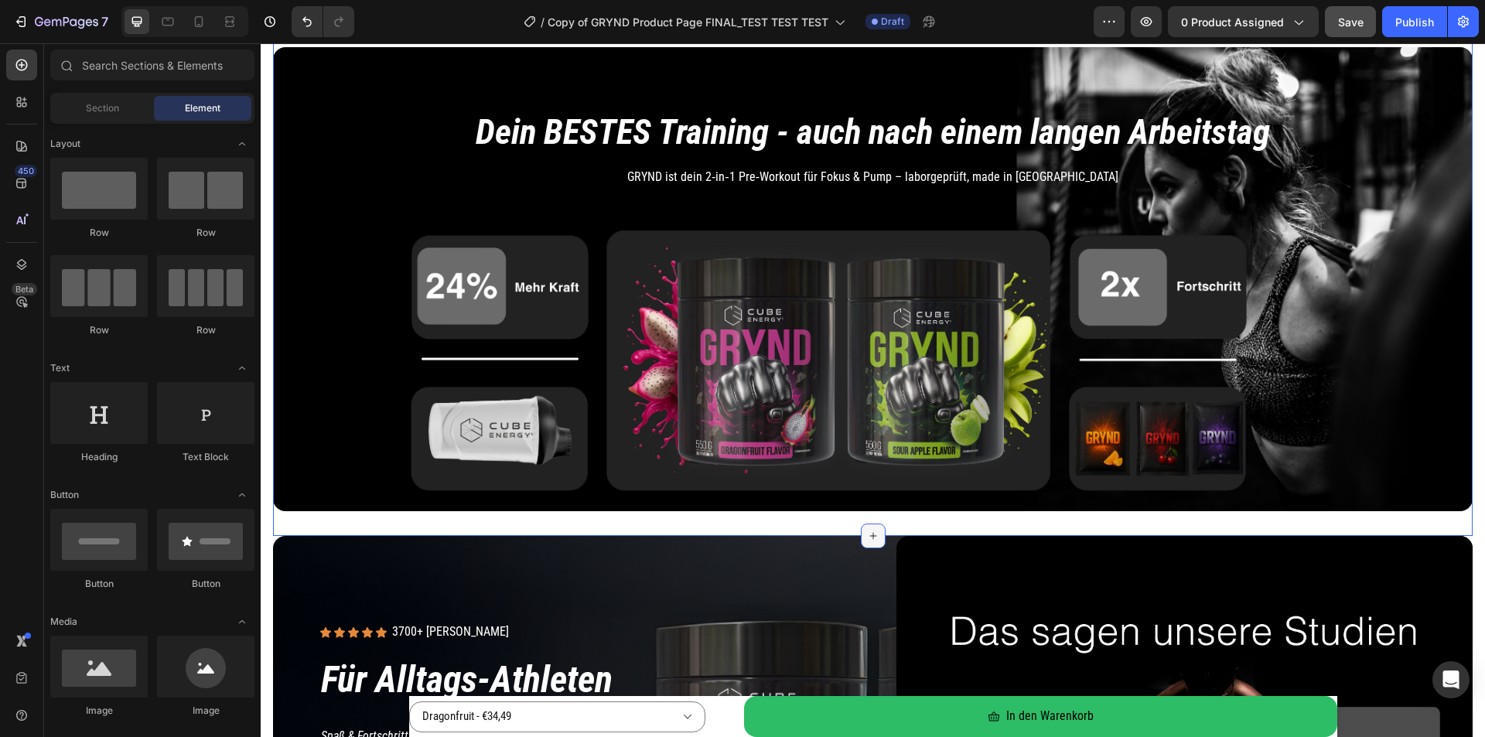  I want to click on span: Element, so click(203, 108).